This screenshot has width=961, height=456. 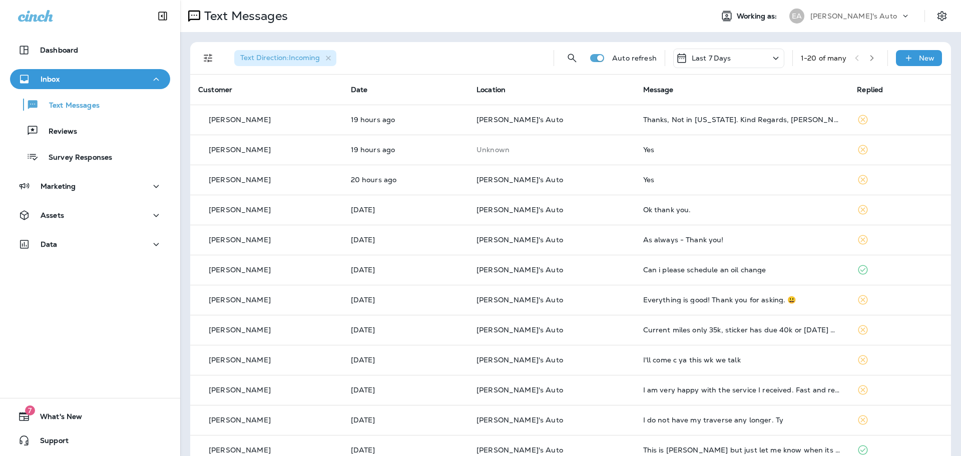 What do you see at coordinates (90, 417) in the screenshot?
I see `button: 7What's New` at bounding box center [90, 417].